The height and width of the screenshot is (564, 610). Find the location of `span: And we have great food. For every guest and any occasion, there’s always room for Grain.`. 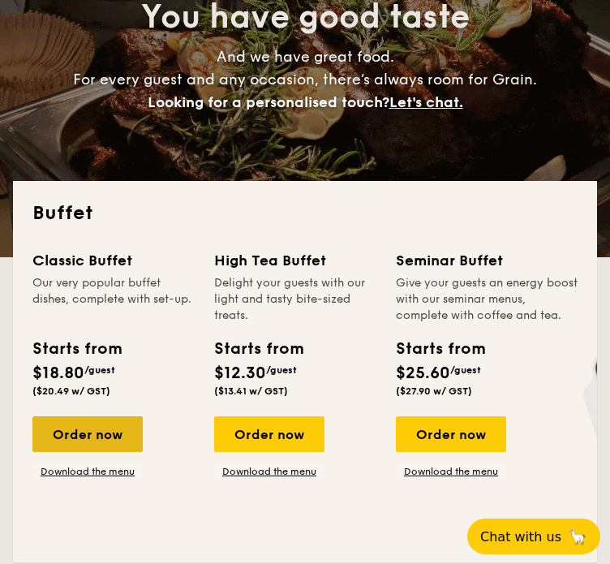

span: And we have great food. For every guest and any occasion, there’s always room for Grain. is located at coordinates (305, 80).